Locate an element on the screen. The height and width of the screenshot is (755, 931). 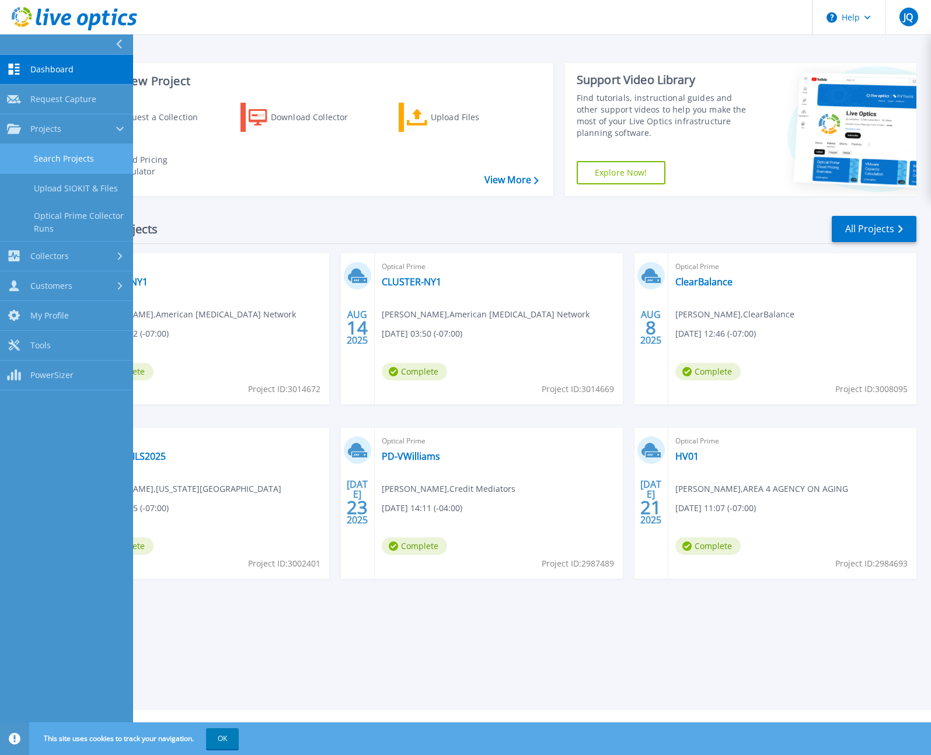
span: Project ID: 3008095 is located at coordinates (871, 389).